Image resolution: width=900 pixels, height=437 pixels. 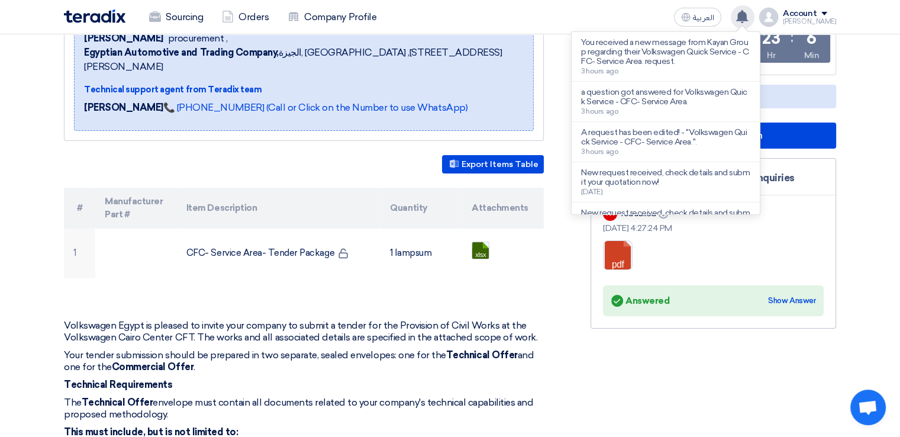 I want to click on div: AA, so click(x=610, y=214).